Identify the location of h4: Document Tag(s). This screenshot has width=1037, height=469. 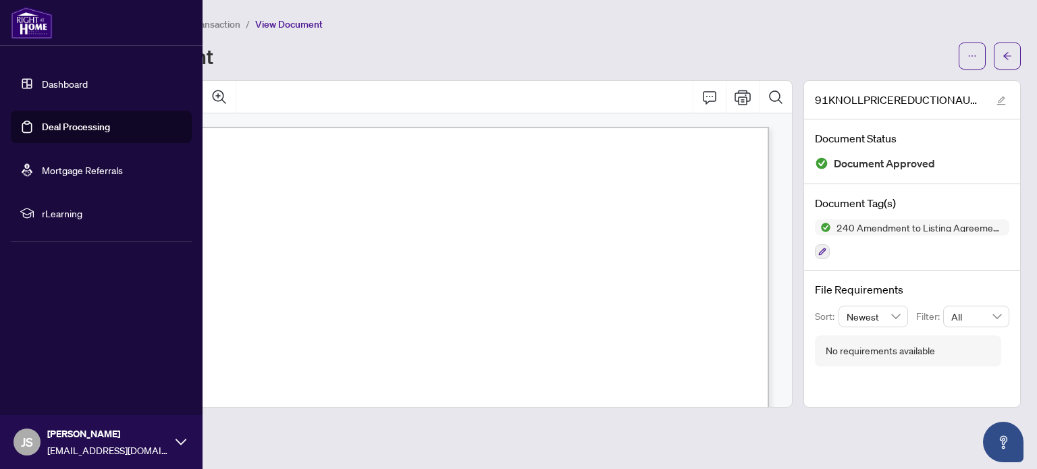
(912, 203).